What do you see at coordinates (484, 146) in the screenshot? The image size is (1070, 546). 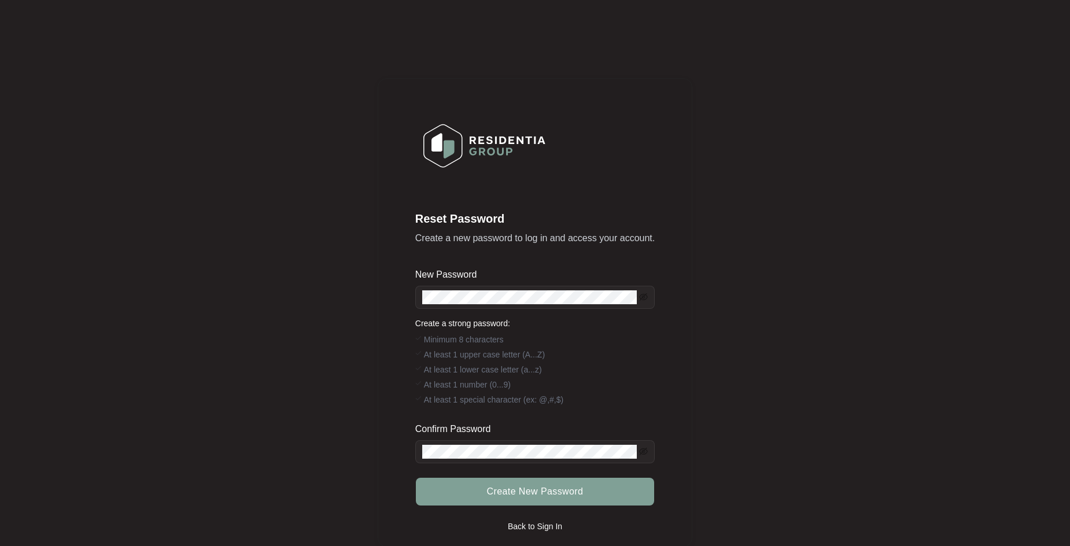 I see `img: Description of my image` at bounding box center [484, 146].